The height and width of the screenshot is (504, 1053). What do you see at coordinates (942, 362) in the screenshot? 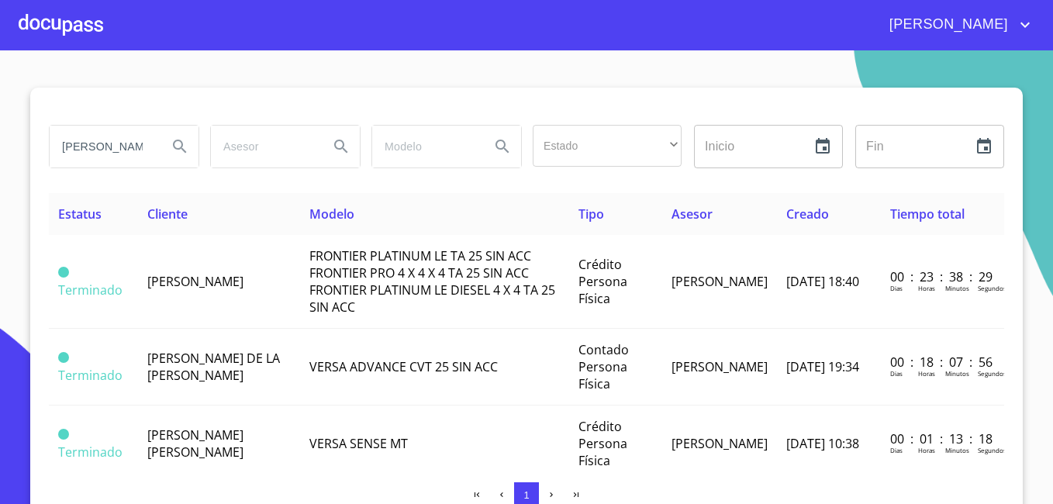
I see `p: 00 : 18 : 07 : 56` at bounding box center [942, 362].